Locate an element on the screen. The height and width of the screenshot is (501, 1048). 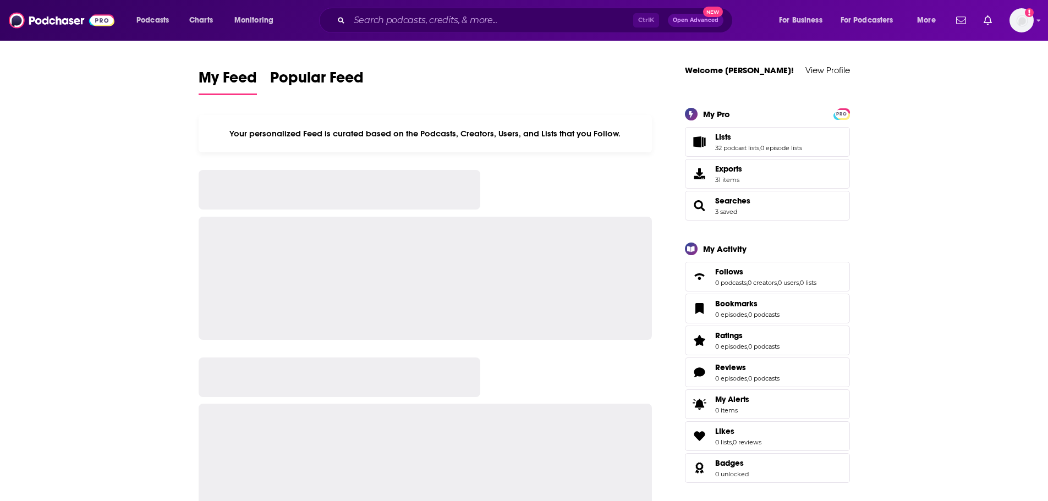
a: 0 unlocked is located at coordinates (732, 474).